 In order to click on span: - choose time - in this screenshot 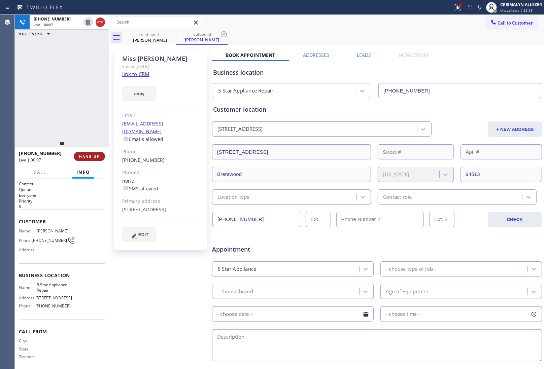, I will do `click(403, 314)`.